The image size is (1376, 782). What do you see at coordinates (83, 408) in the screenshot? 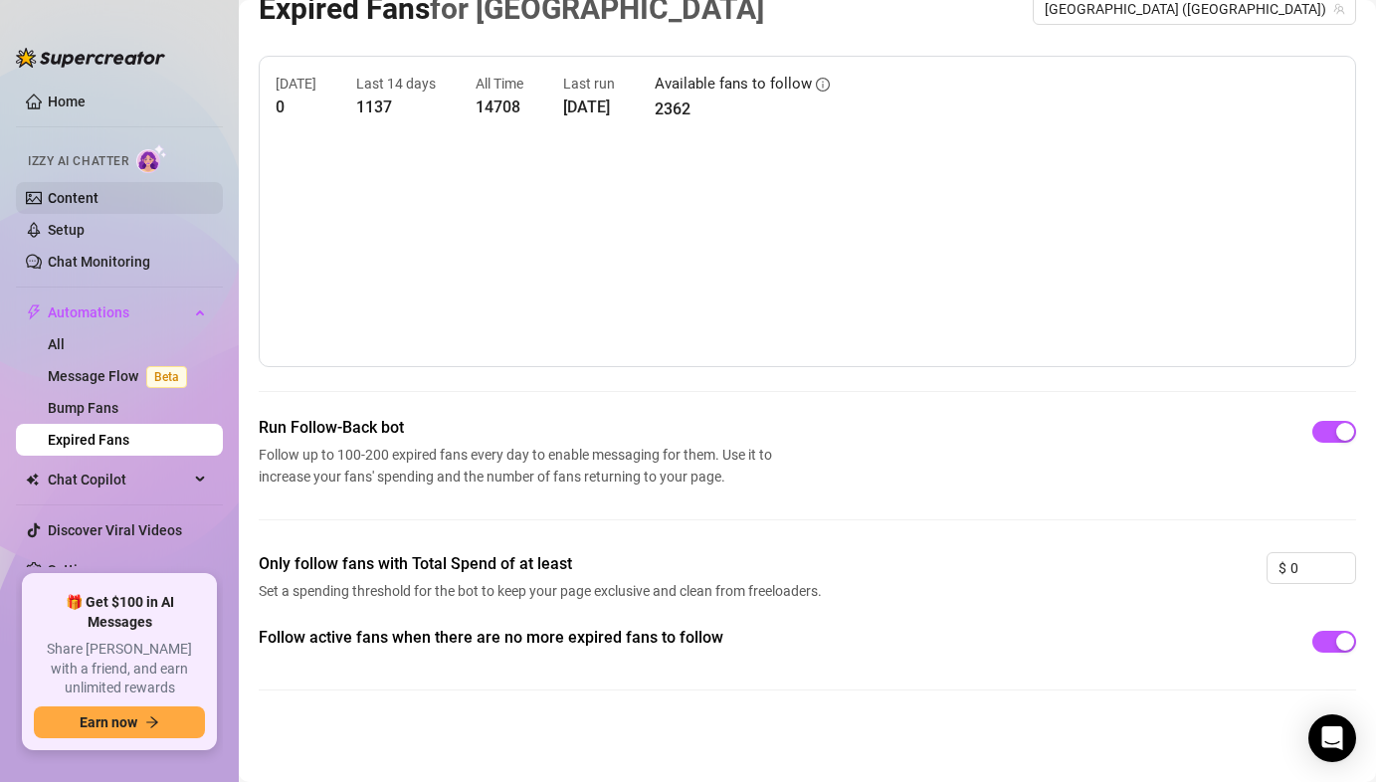
I see `a: Bump Fans` at bounding box center [83, 408].